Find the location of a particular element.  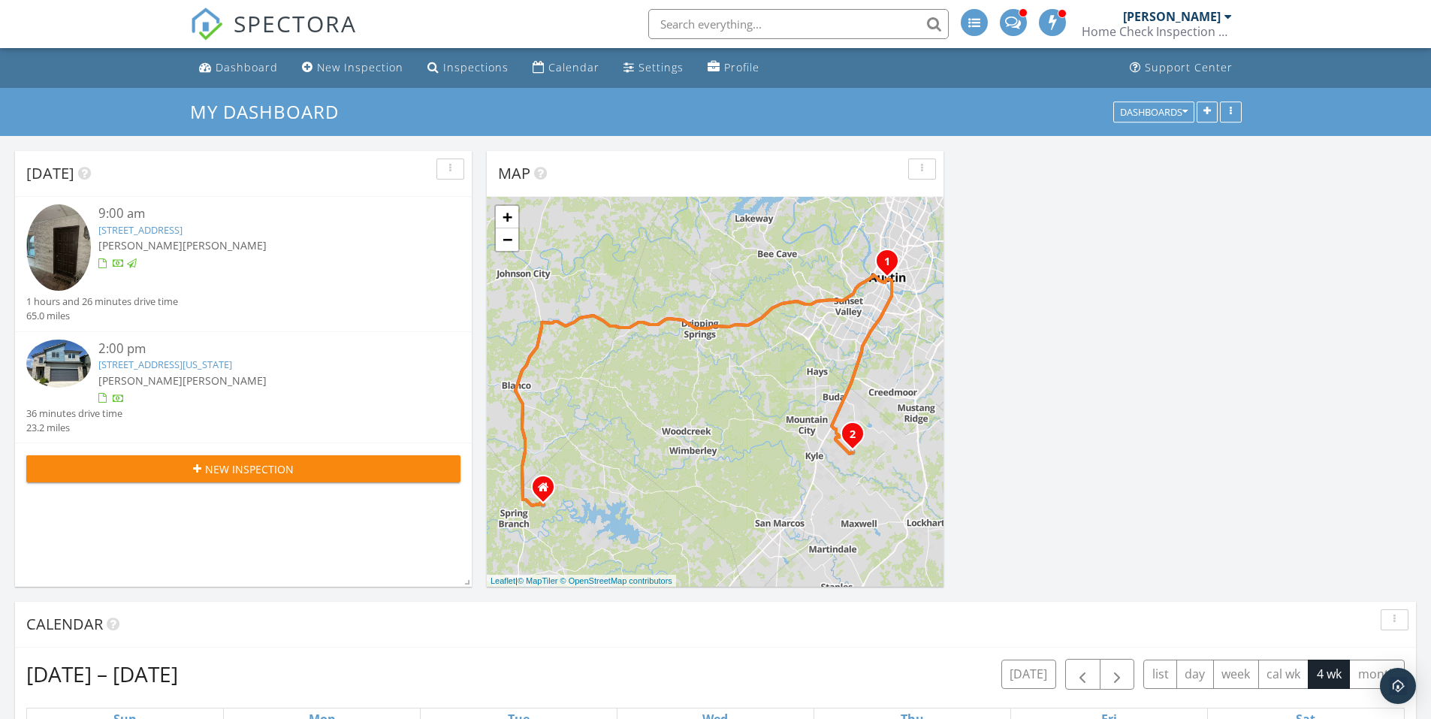

div: Profile is located at coordinates (741, 67).